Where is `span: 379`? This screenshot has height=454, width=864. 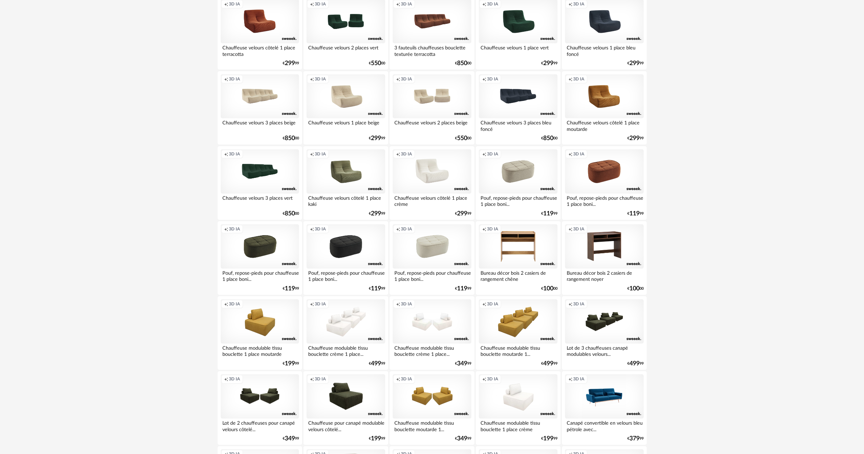 span: 379 is located at coordinates (635, 439).